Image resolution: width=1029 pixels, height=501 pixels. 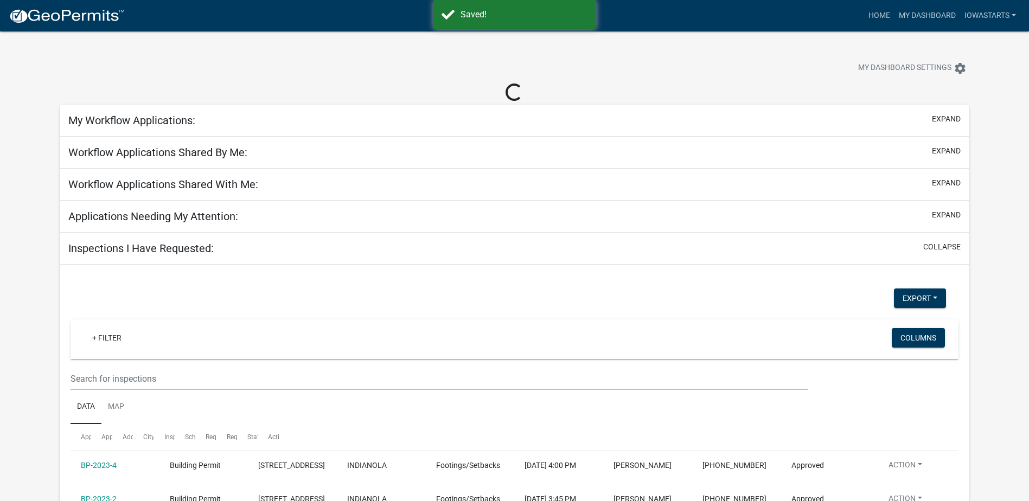 What do you see at coordinates (912, 68) in the screenshot?
I see `button: My Dashboard Settingssettings` at bounding box center [912, 68].